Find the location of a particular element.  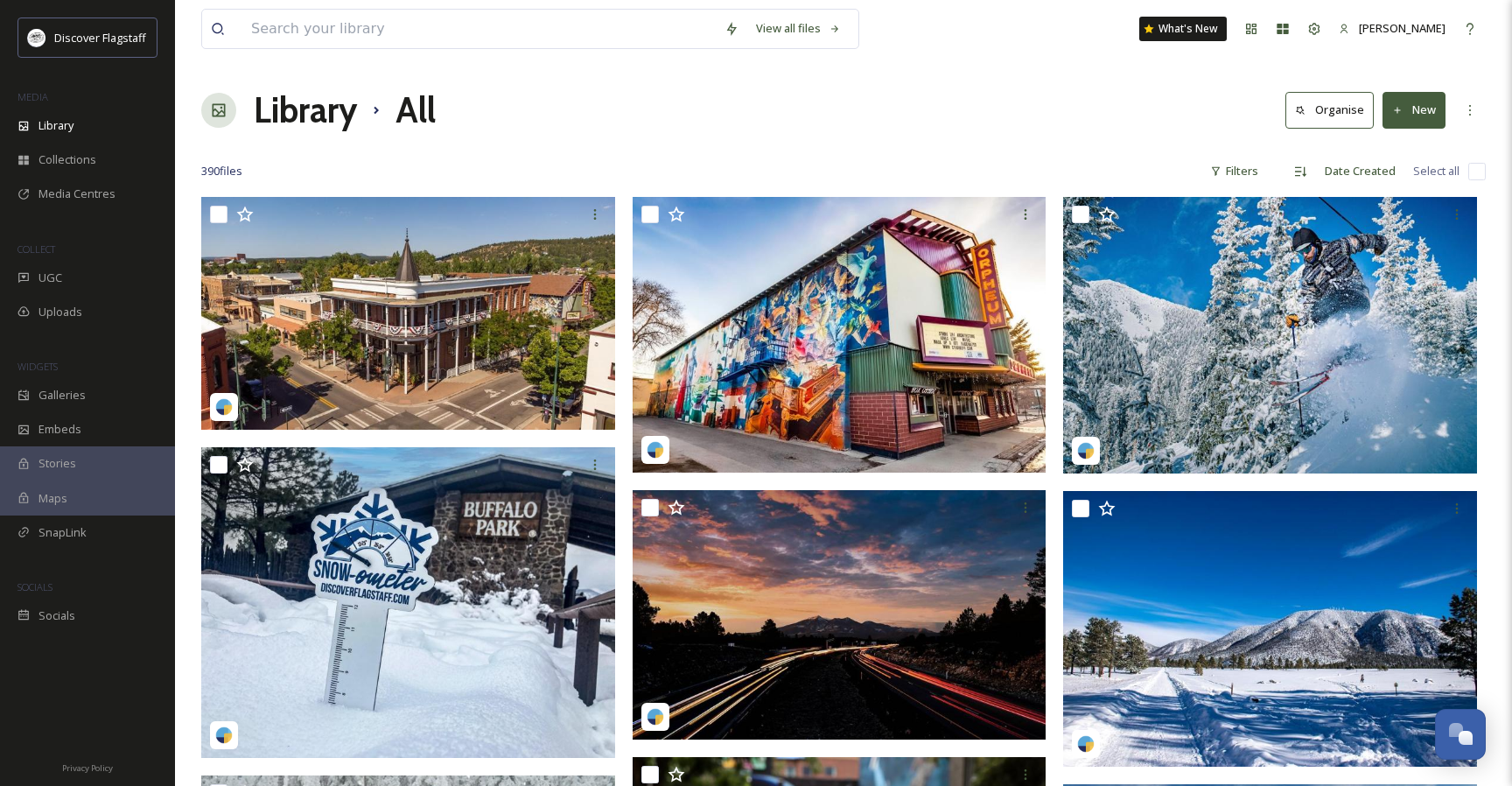

img: discoverflagstaff-1882522.jpg is located at coordinates (408, 313).